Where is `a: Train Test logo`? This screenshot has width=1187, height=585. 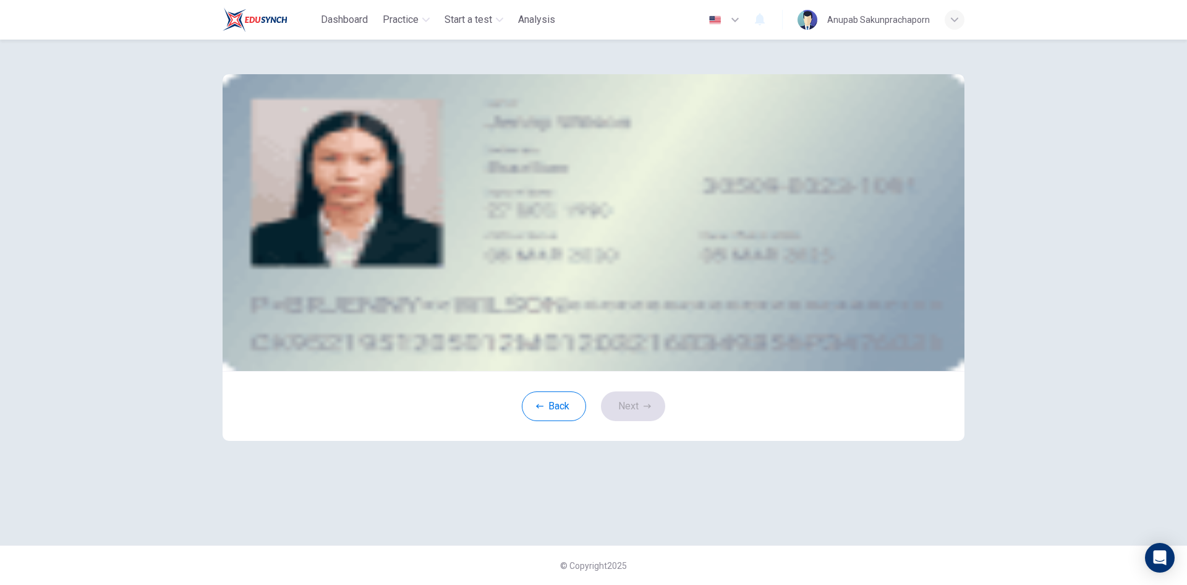 a: Train Test logo is located at coordinates (269, 20).